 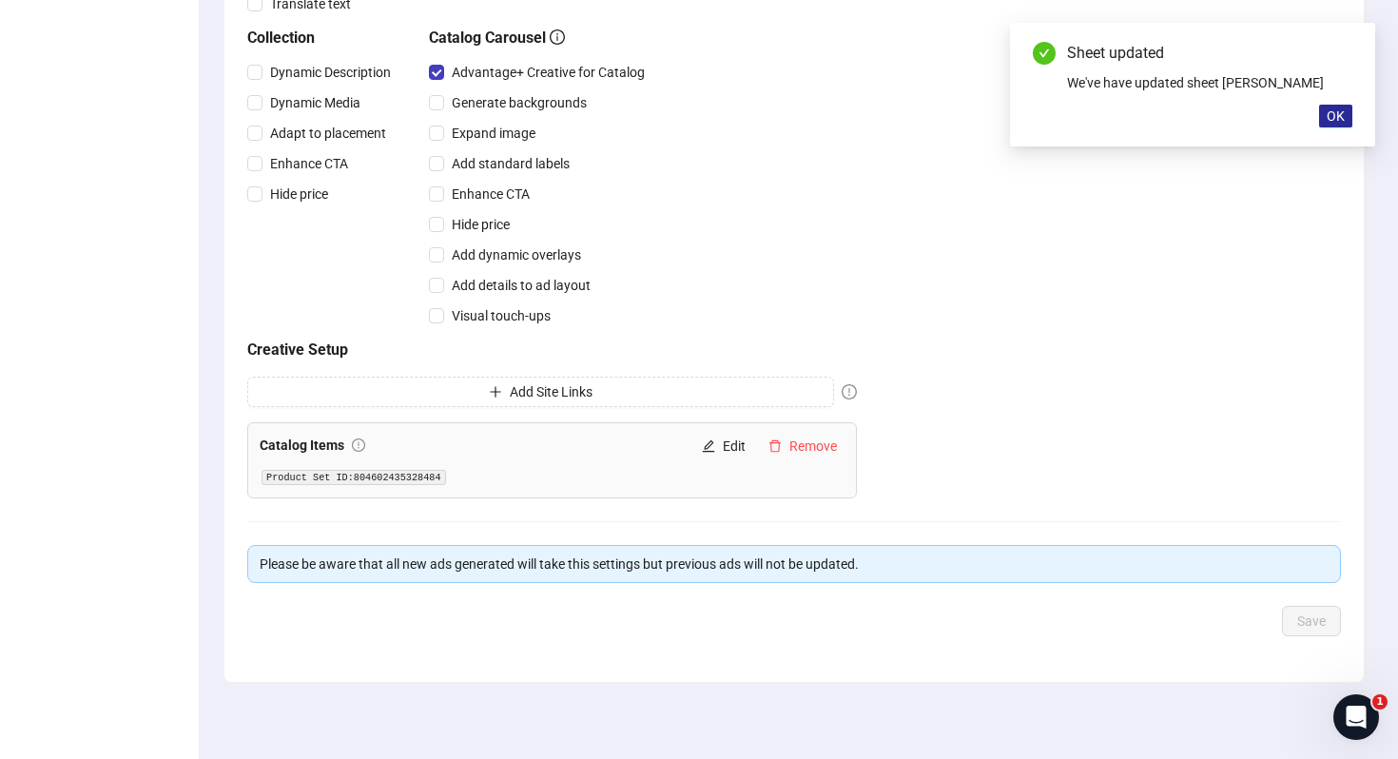 What do you see at coordinates (501, 316) in the screenshot?
I see `span: Visual touch-ups` at bounding box center [501, 316].